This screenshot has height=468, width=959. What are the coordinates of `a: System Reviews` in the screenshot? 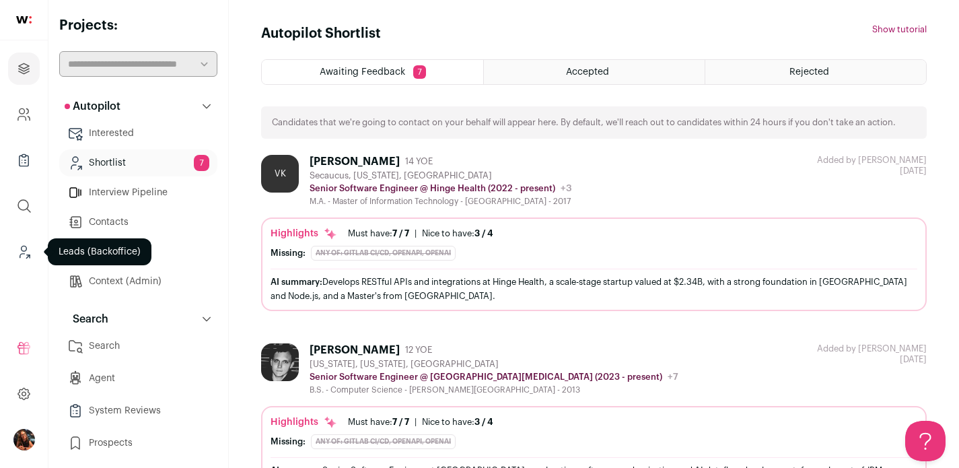 It's located at (138, 411).